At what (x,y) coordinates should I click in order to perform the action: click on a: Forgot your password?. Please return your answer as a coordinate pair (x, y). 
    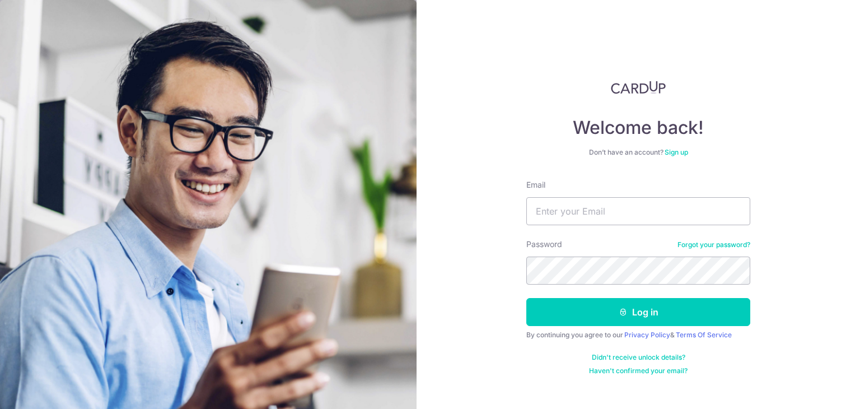
    Looking at the image, I should click on (714, 245).